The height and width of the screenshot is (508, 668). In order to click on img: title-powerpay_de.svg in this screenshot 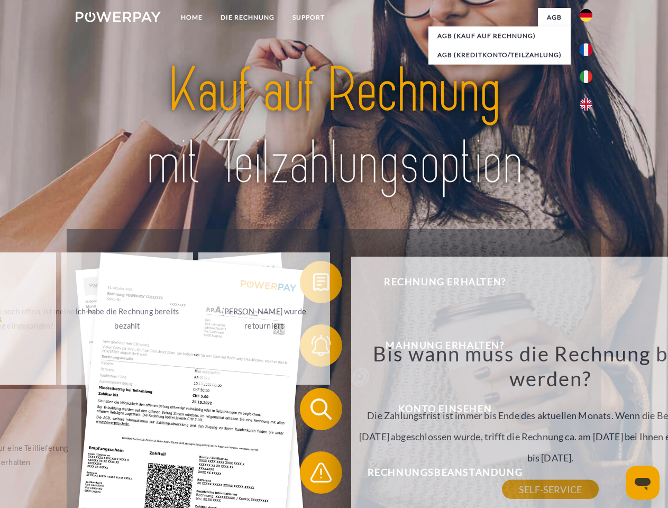, I will do `click(334, 126)`.